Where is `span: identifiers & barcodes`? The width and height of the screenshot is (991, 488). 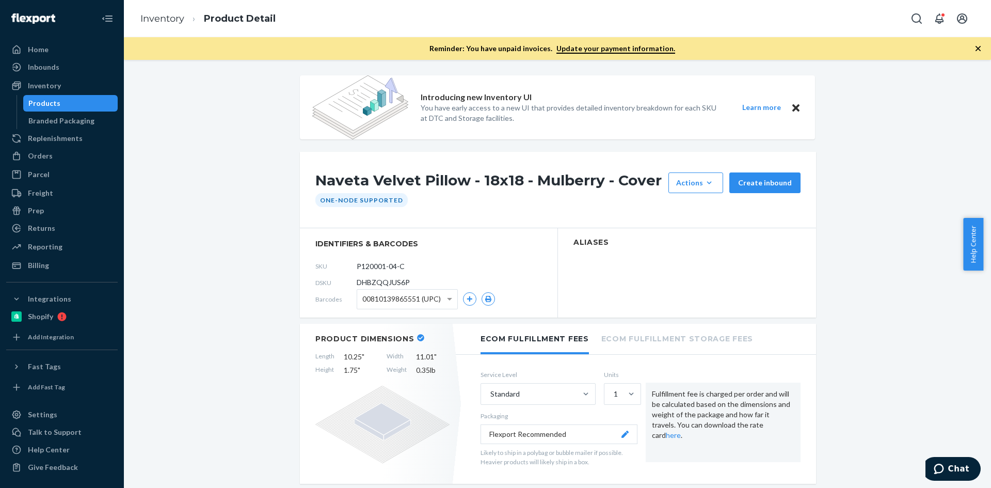
span: identifiers & barcodes is located at coordinates (428, 244).